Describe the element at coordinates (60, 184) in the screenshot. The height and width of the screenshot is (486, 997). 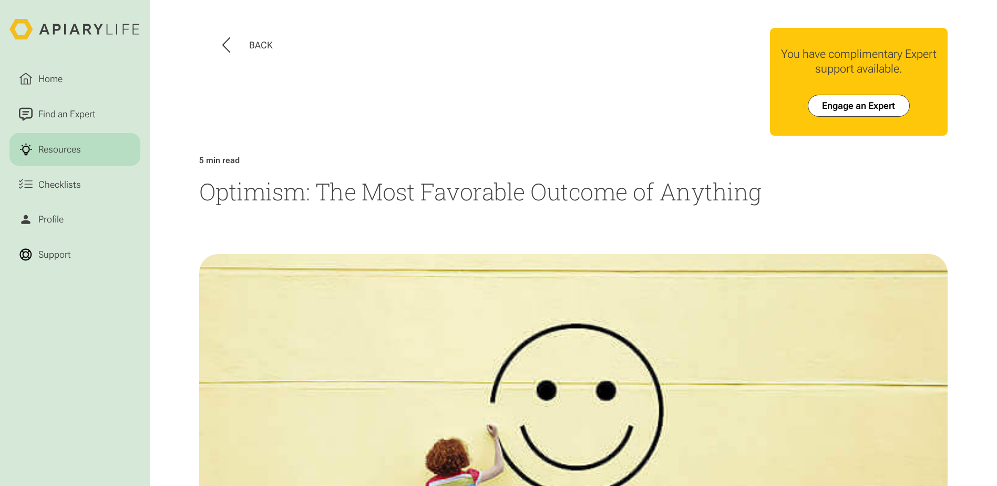
I see `div: Checklists` at that location.